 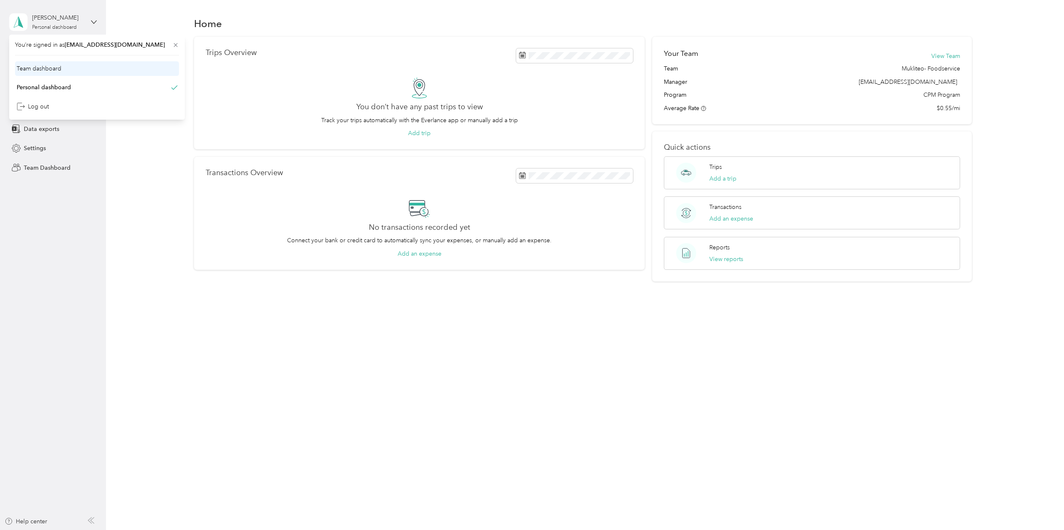 I want to click on button: Add trip, so click(x=419, y=133).